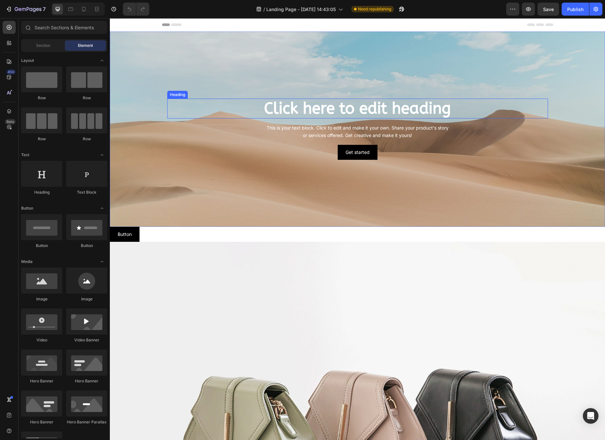  I want to click on div: This is your text block. Click to edit and make it your own. Share your product's story or servic..., so click(248, 113).